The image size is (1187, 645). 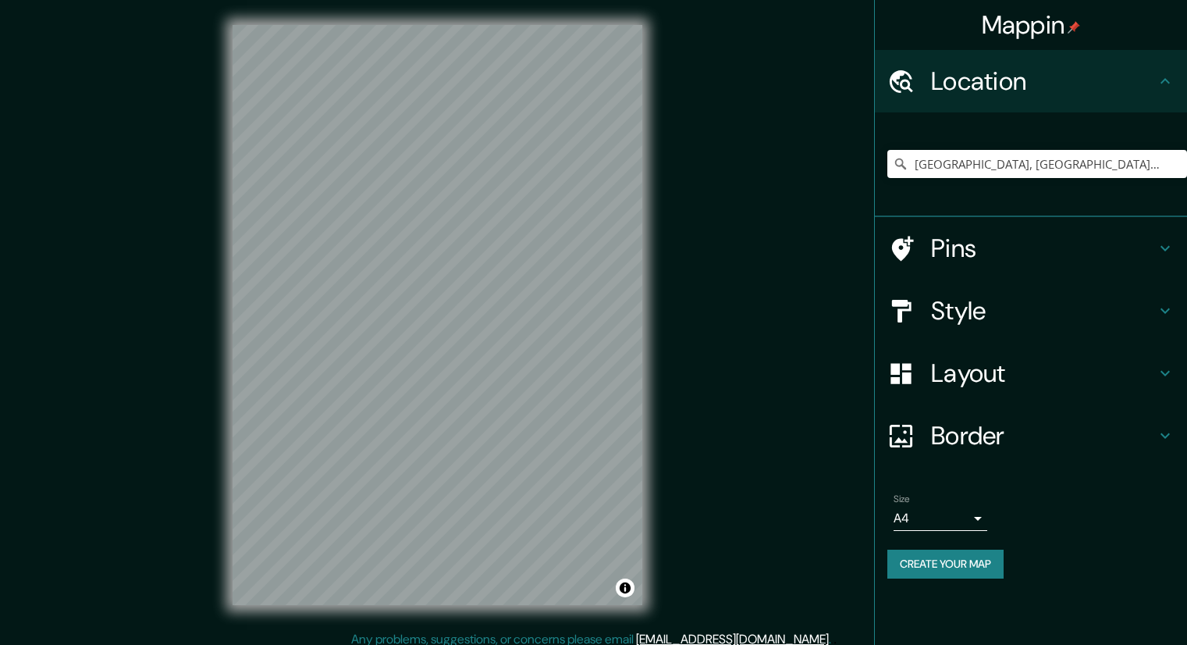 What do you see at coordinates (940, 518) in the screenshot?
I see `div: A4` at bounding box center [940, 518].